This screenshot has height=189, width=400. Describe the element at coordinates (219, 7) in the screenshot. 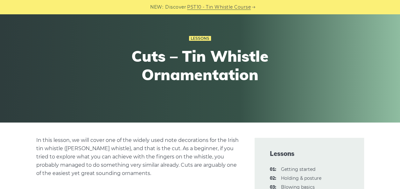

I see `a: PST10 - Tin Whistle Course` at that location.